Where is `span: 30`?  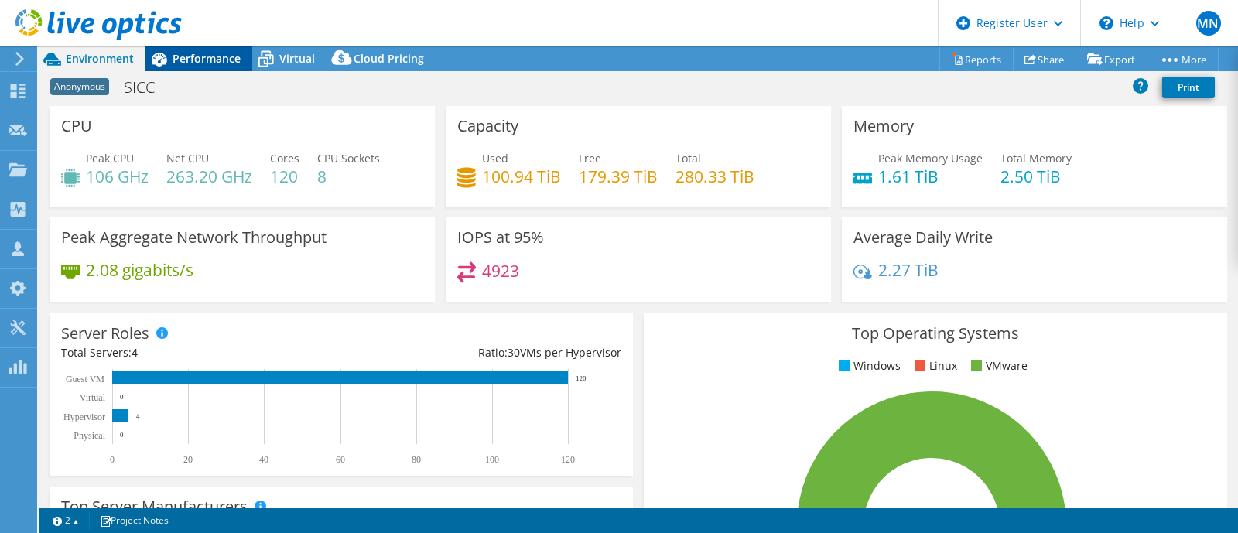
span: 30 is located at coordinates (514, 352).